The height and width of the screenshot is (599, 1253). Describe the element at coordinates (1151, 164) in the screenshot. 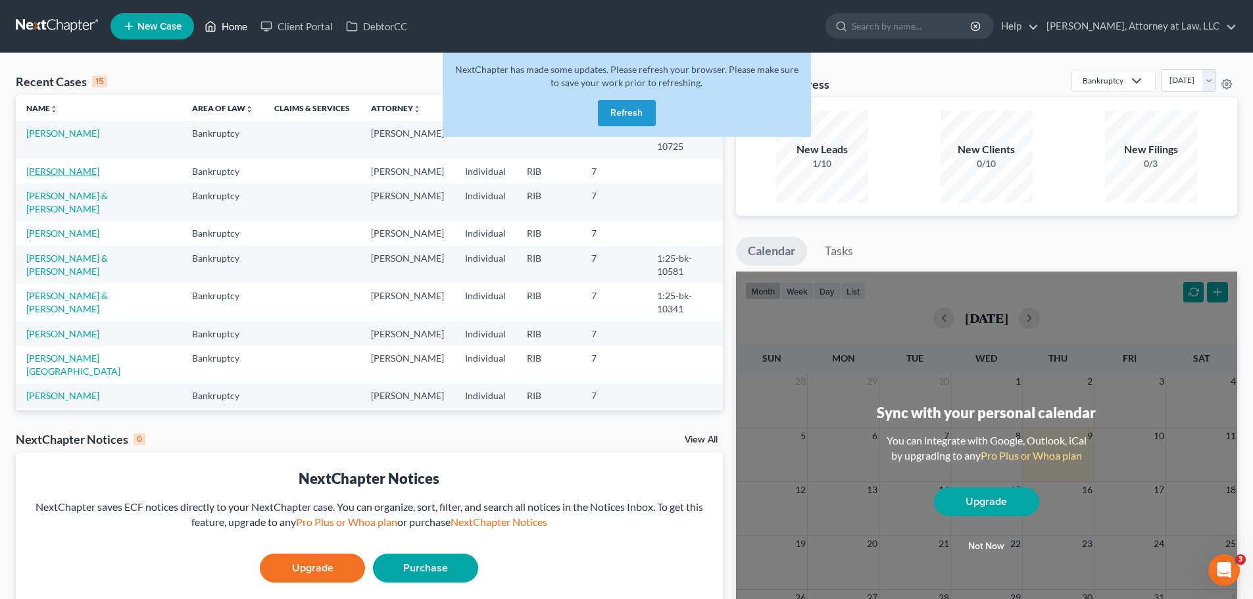

I see `div: 0/3` at that location.